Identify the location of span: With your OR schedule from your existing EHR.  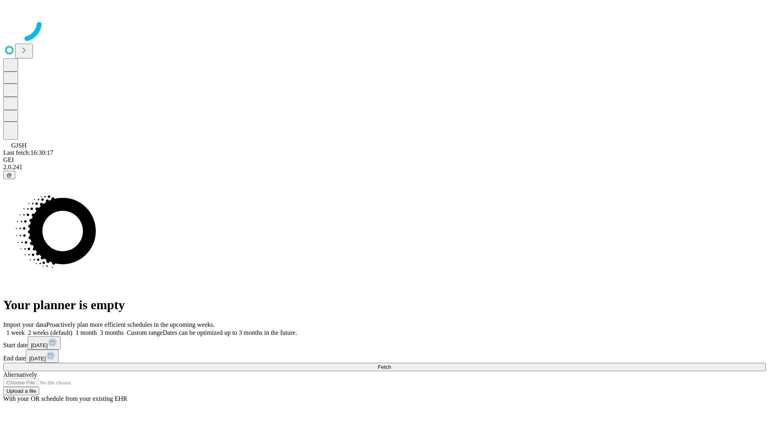
(65, 399).